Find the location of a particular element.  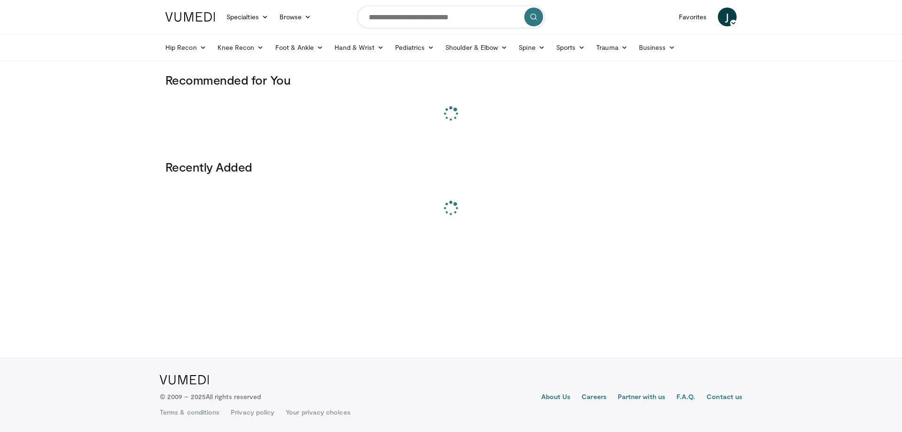

a: F.A.Q. is located at coordinates (686, 397).